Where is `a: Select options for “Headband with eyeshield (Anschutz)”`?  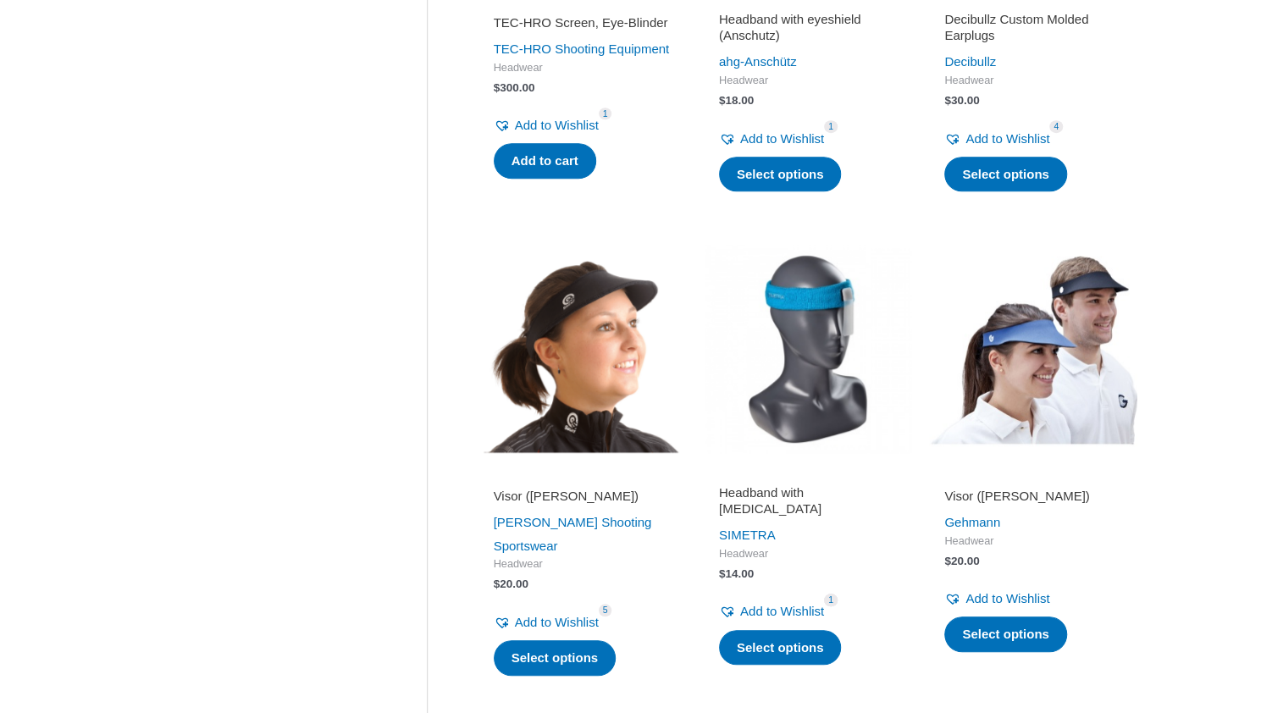 a: Select options for “Headband with eyeshield (Anschutz)” is located at coordinates (780, 174).